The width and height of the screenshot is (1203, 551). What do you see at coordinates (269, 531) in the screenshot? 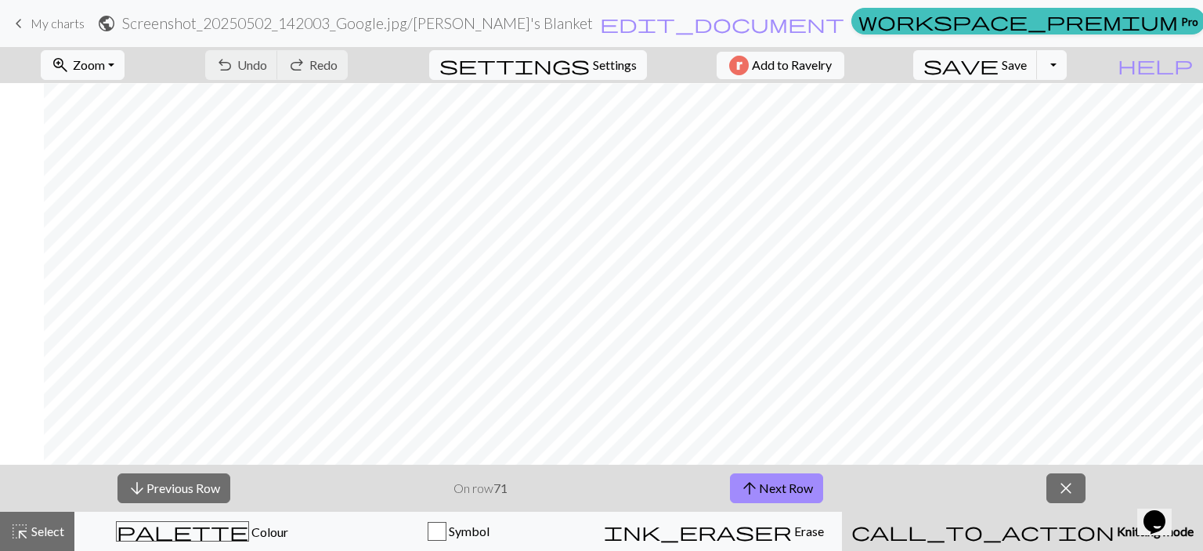
I see `span: Colour` at bounding box center [269, 531].